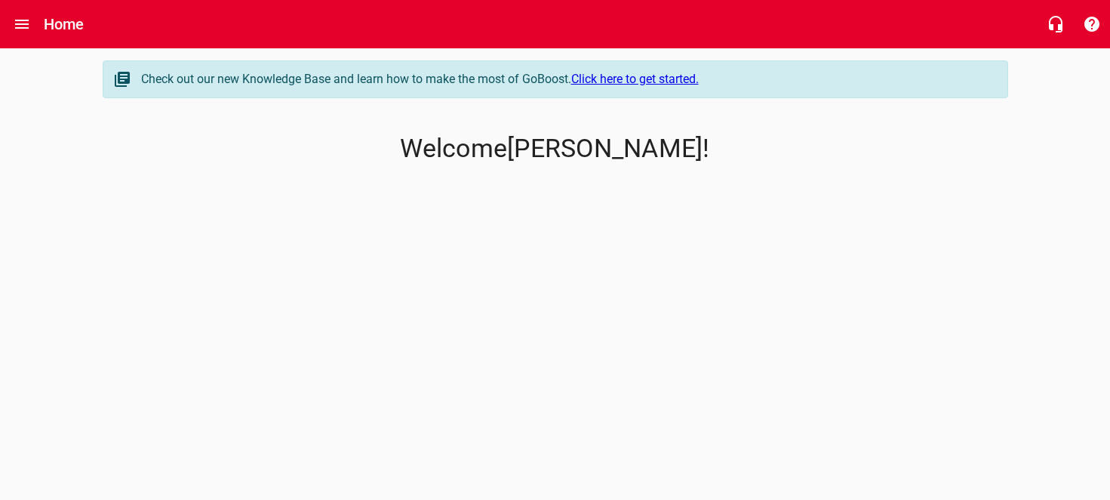  I want to click on button: Open drawer, so click(22, 24).